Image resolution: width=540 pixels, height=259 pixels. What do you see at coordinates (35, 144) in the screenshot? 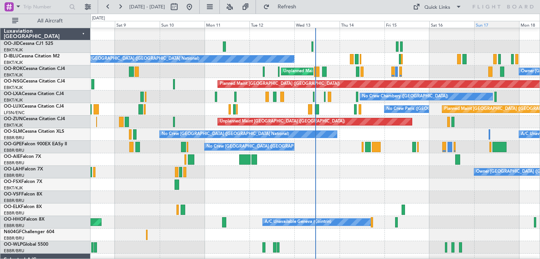
I see `a: OO-GPEFalcon 900EX EASy II` at bounding box center [35, 144].